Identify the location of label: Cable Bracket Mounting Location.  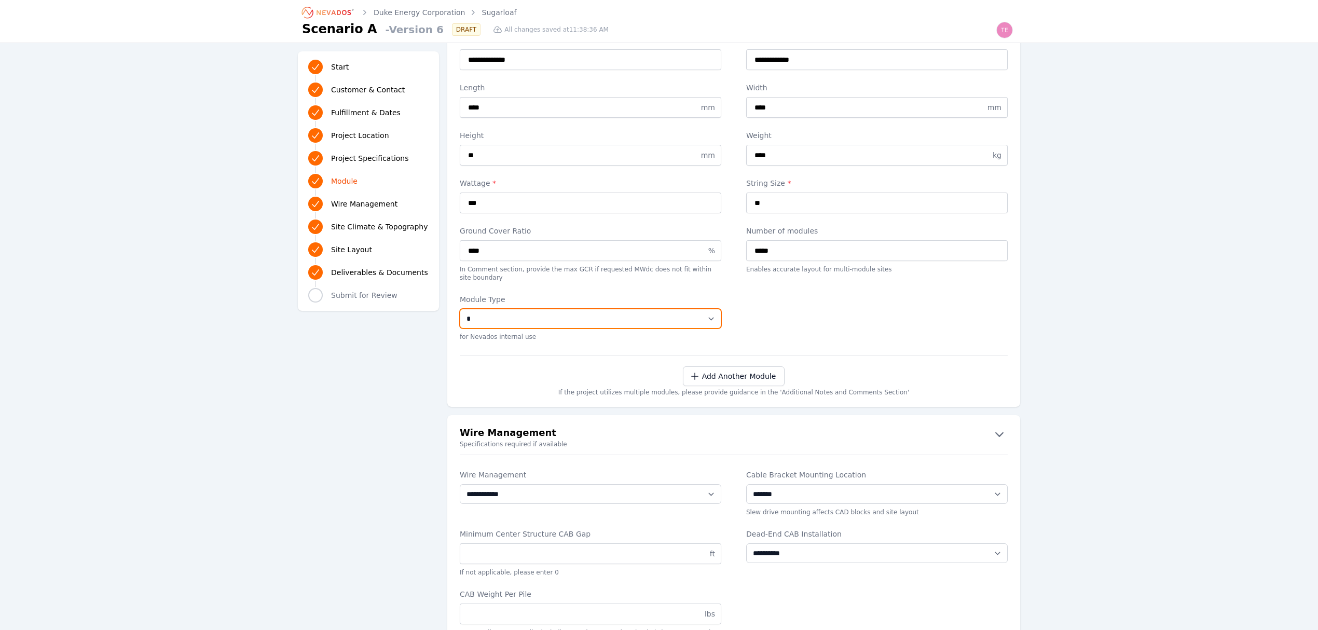
(877, 475).